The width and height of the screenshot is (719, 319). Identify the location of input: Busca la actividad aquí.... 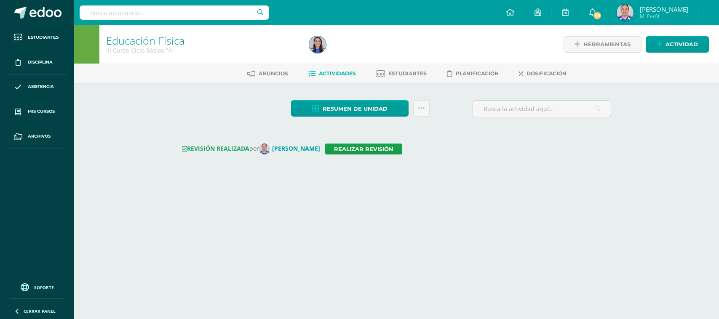
(542, 109).